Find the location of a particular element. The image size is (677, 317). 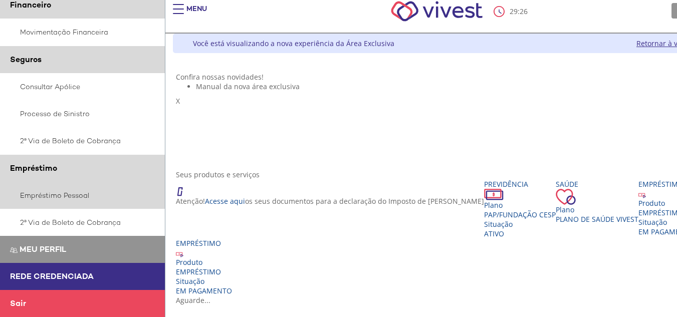

span: 26 is located at coordinates (524, 11).